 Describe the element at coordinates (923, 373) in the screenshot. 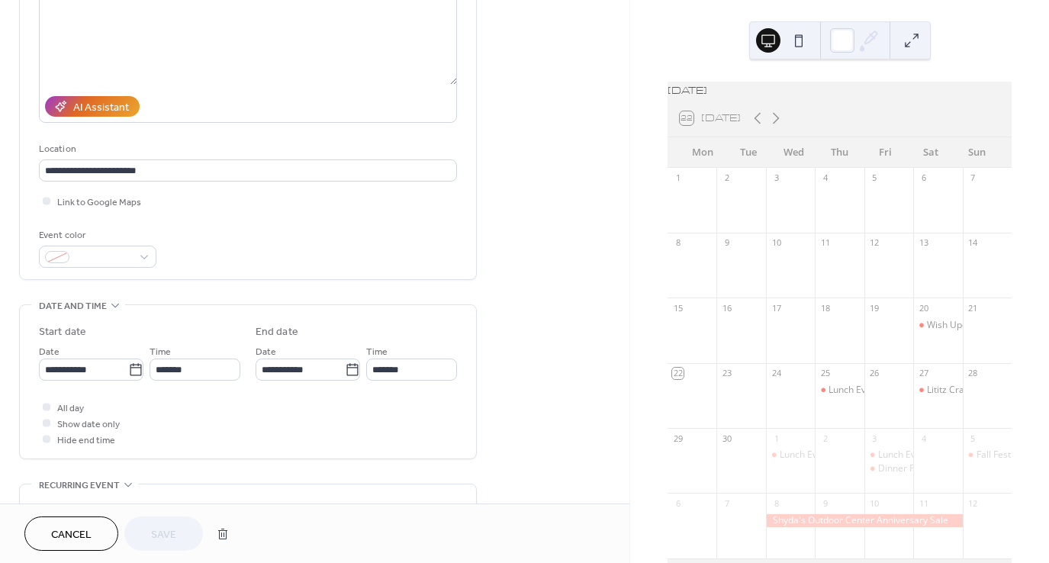

I see `div: 27` at that location.